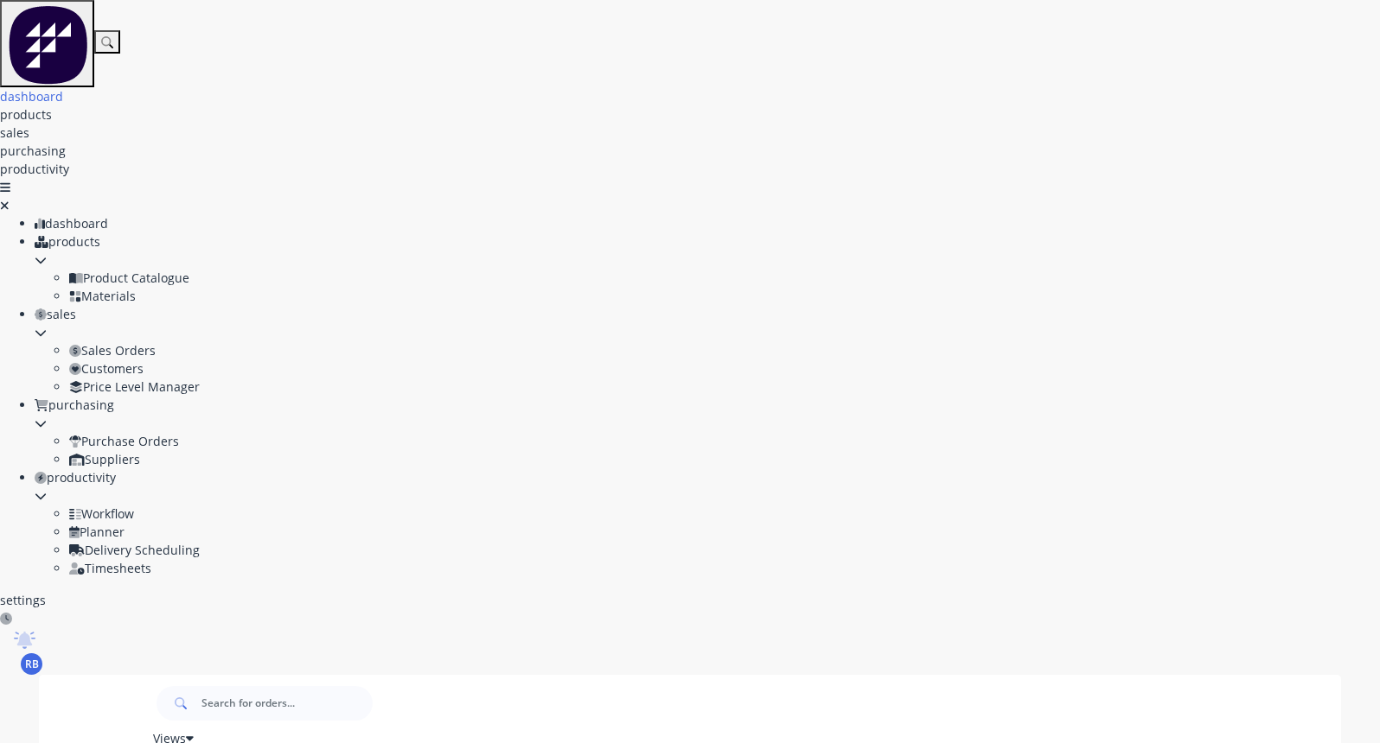  Describe the element at coordinates (707, 223) in the screenshot. I see `div: dashboard` at that location.